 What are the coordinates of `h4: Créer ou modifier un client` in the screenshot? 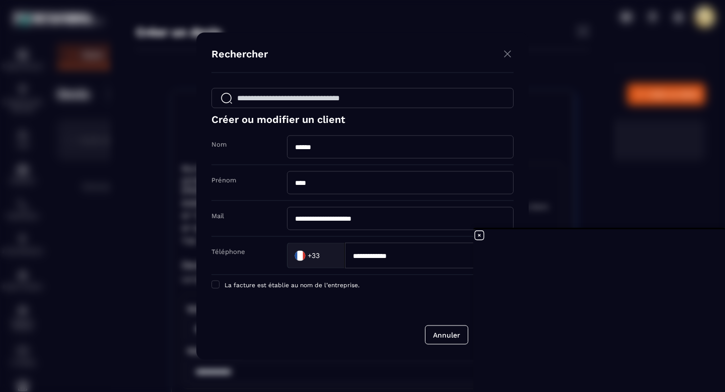 It's located at (363, 119).